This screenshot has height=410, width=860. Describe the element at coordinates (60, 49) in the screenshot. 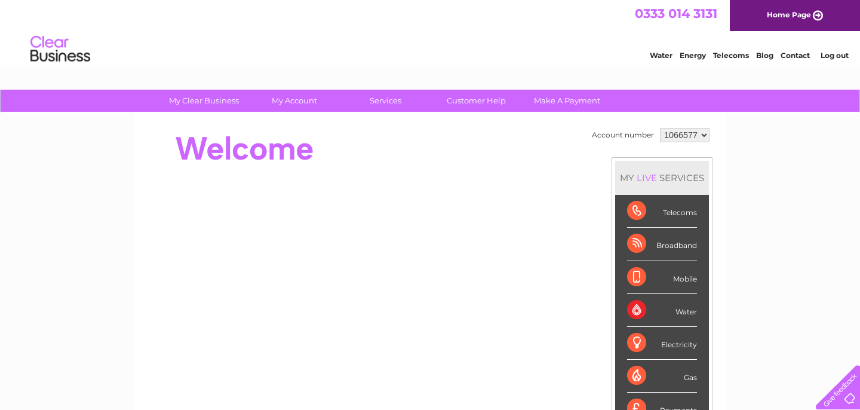

I see `img: logo.png` at that location.